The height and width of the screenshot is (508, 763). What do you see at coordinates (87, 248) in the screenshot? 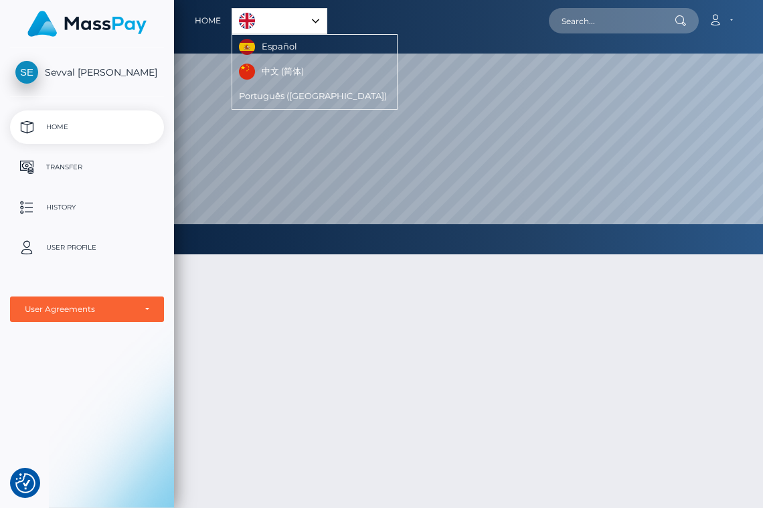
I see `a: User Profile` at bounding box center [87, 248].